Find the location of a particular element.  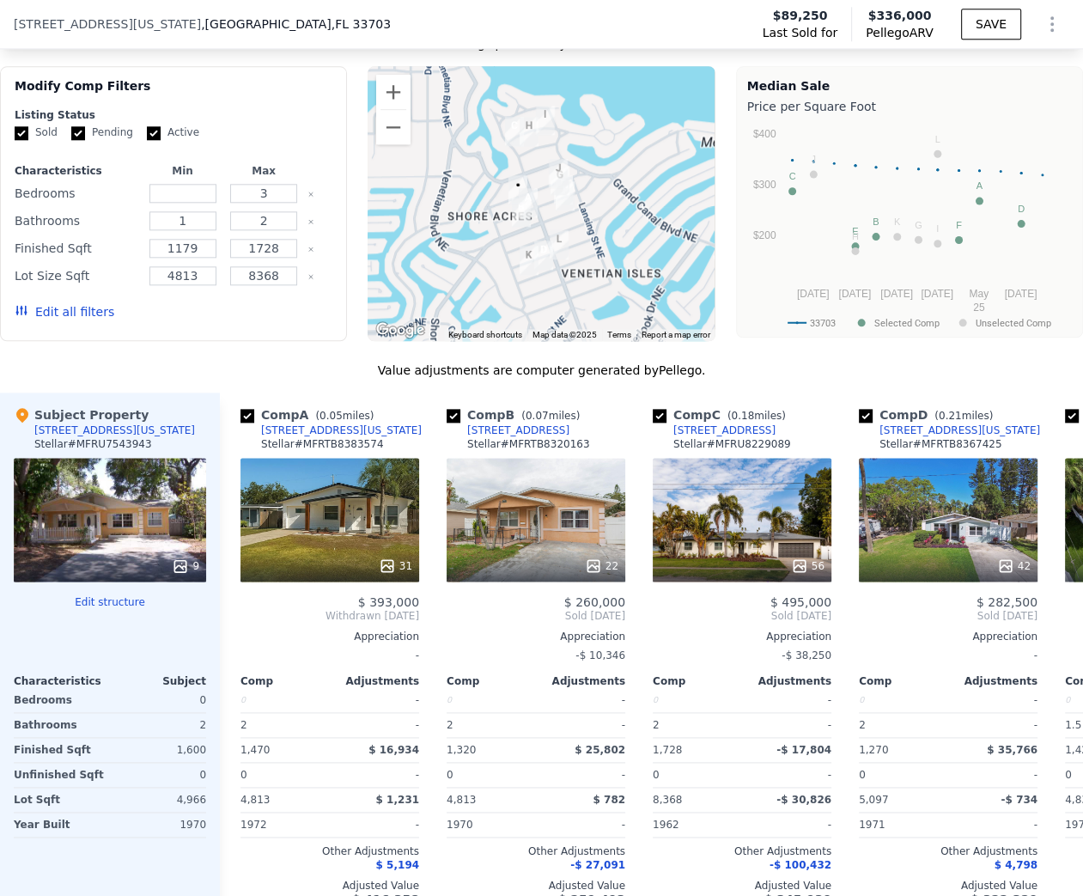

div: Unfinished Sqft is located at coordinates (60, 775).